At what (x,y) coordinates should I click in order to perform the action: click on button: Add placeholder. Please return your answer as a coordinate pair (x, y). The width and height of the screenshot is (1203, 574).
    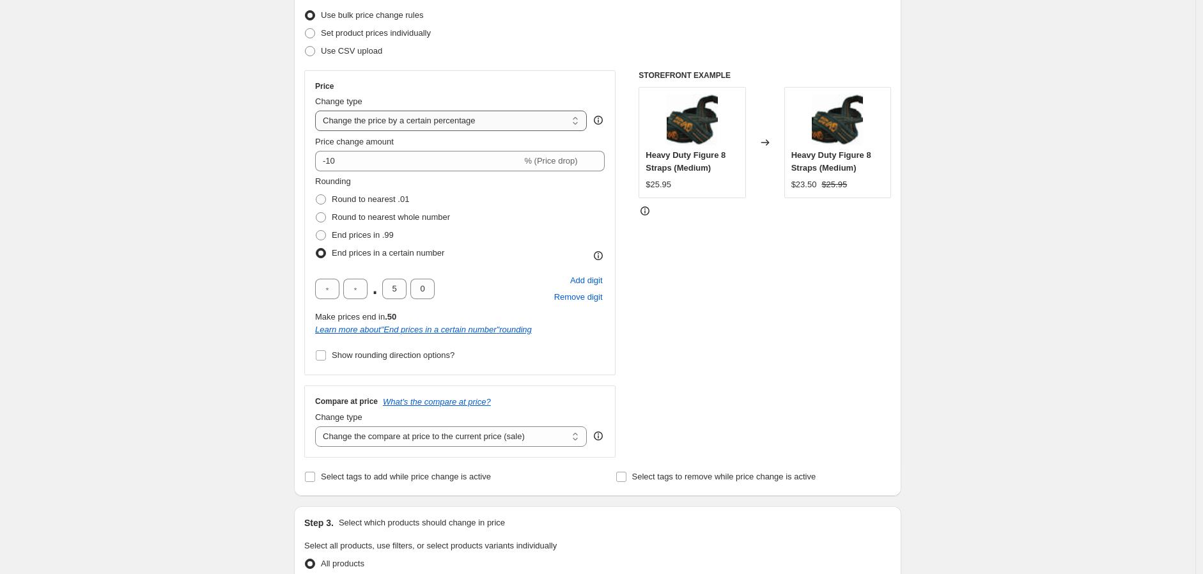
    Looking at the image, I should click on (586, 281).